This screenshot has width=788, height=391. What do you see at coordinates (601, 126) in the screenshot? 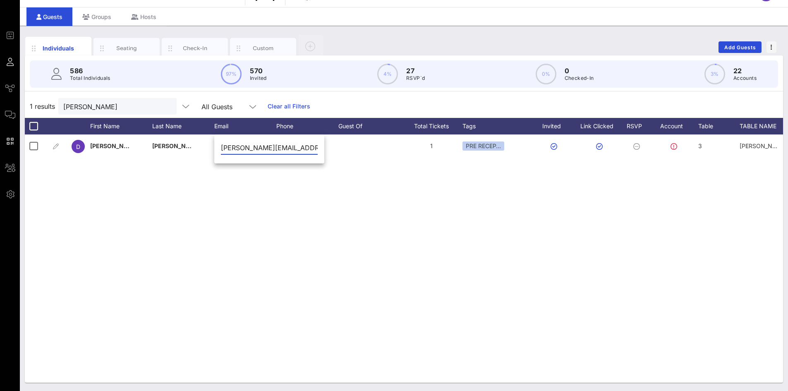
I see `div: Link Clicked` at bounding box center [601, 126].